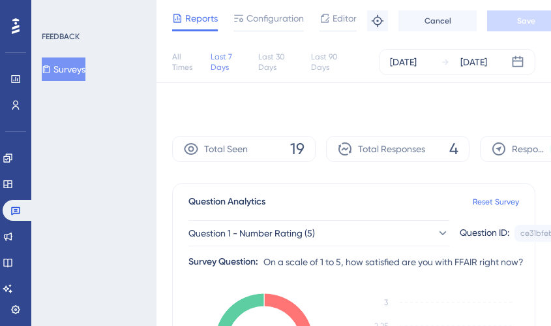 This screenshot has height=326, width=551. What do you see at coordinates (319, 233) in the screenshot?
I see `button: Question 1 - Number Rating (5)` at bounding box center [319, 233].